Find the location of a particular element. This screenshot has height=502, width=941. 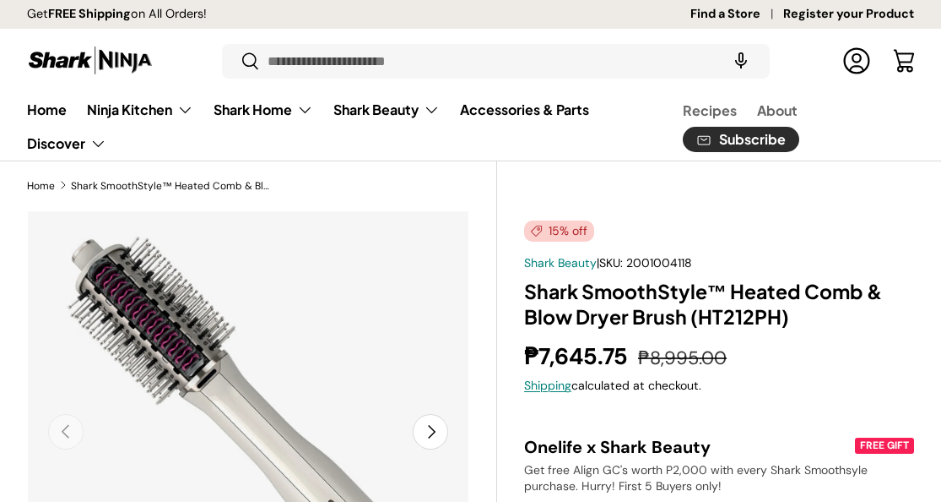

summary: Shark Beauty is located at coordinates (387, 110).